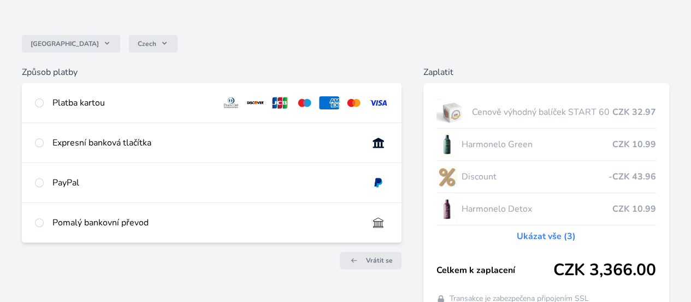 The width and height of the screenshot is (691, 302). Describe the element at coordinates (206, 183) in the screenshot. I see `div: PayPal` at that location.